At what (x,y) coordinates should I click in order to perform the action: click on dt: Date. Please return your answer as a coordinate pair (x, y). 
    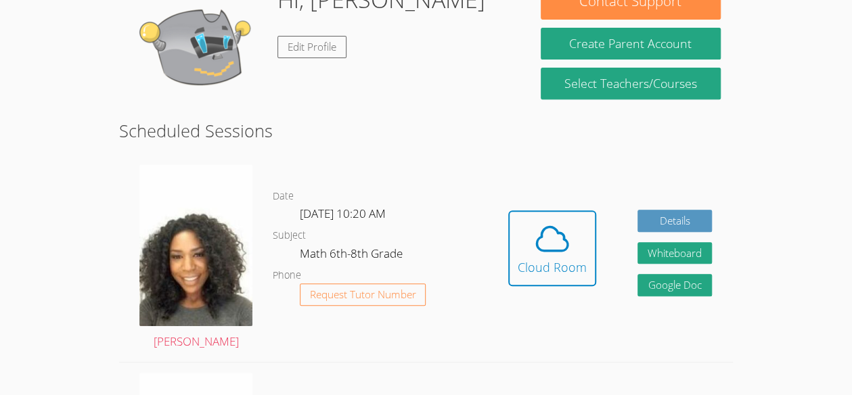
    Looking at the image, I should click on (283, 196).